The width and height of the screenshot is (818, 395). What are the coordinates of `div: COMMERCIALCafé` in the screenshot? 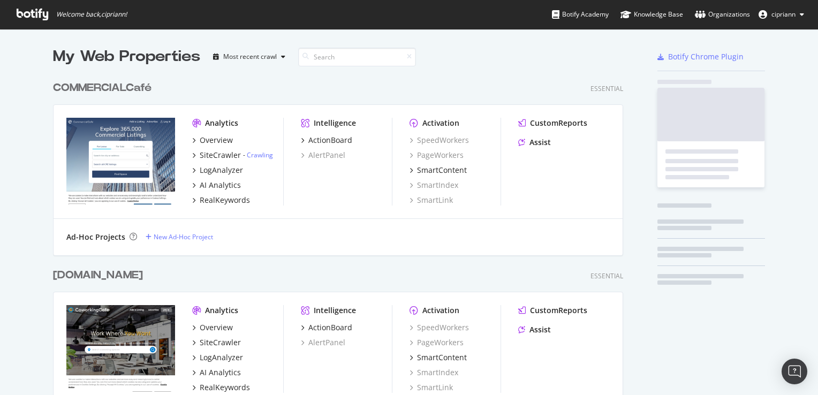 It's located at (102, 88).